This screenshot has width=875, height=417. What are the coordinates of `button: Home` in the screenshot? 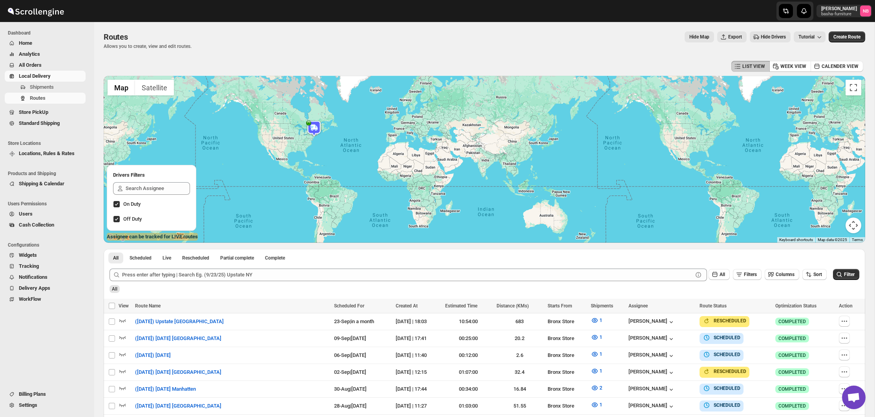 It's located at (45, 43).